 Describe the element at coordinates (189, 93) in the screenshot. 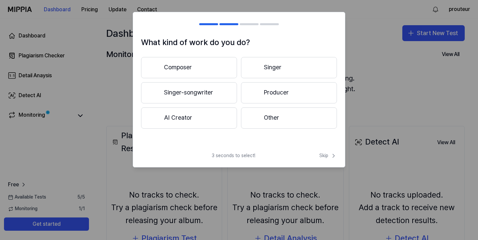

I see `button: Singer-songwriter` at that location.